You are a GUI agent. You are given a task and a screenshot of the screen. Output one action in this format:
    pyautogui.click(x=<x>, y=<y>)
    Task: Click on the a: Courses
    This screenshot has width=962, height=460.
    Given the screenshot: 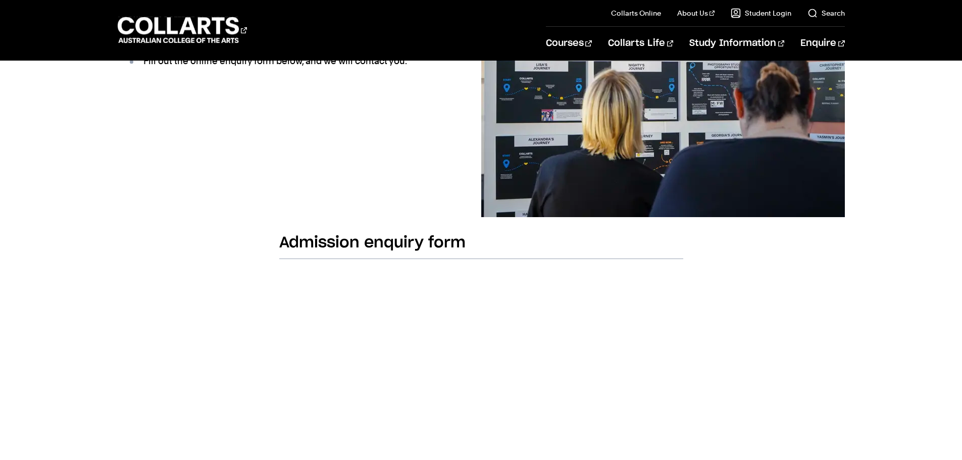 What is the action you would take?
    pyautogui.click(x=568, y=43)
    